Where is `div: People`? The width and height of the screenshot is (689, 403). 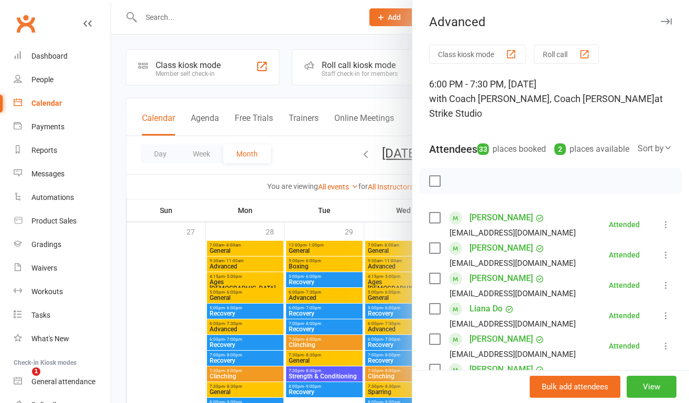 div: People is located at coordinates (42, 80).